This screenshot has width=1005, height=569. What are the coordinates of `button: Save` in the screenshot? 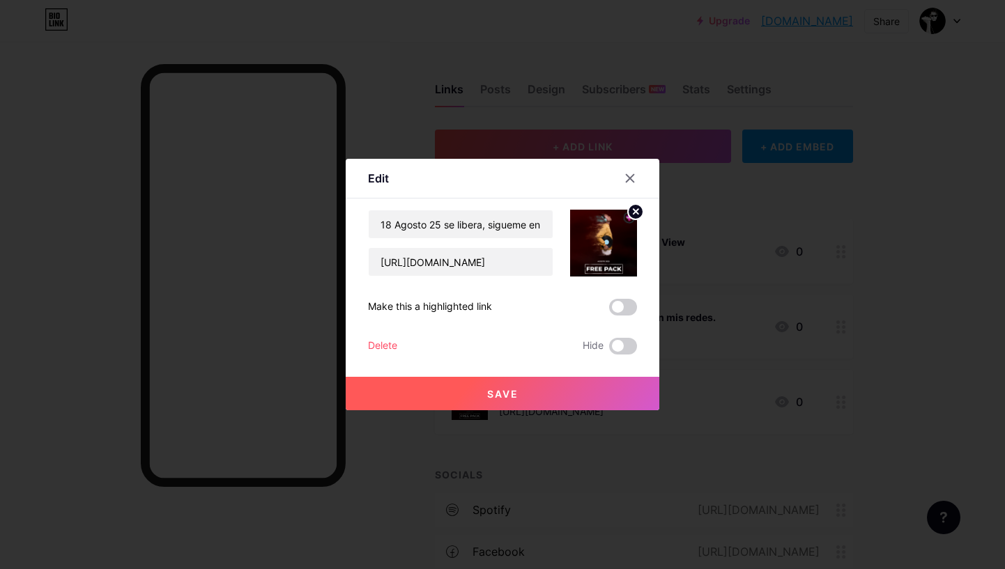 It's located at (502, 394).